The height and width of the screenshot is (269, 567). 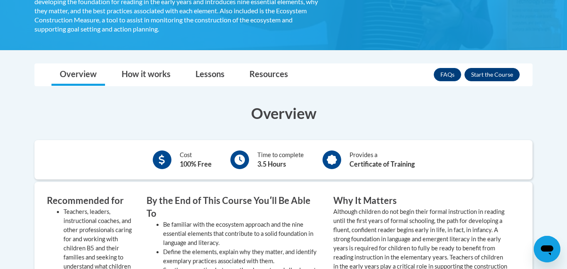 I want to click on b: 3.5 Hours, so click(x=272, y=164).